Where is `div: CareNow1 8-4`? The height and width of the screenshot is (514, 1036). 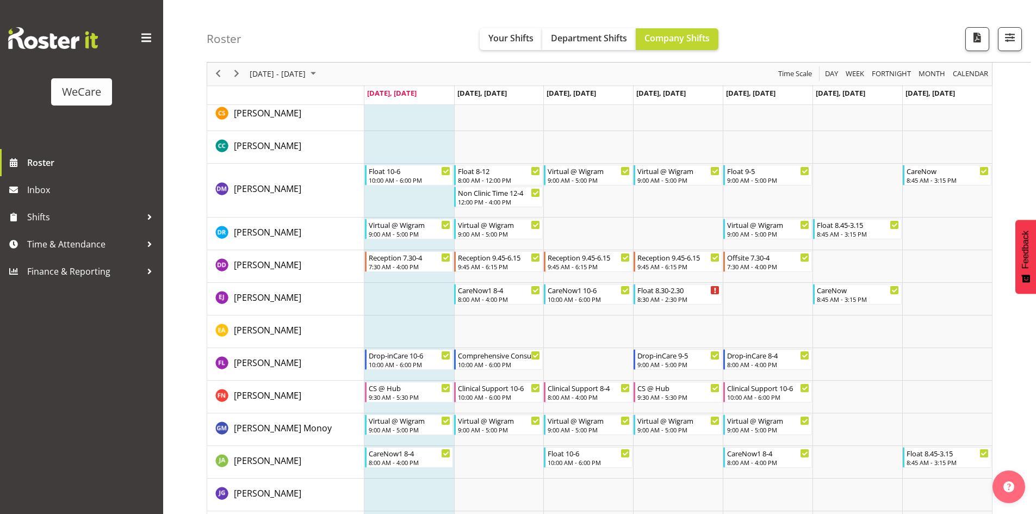
div: CareNow1 8-4 is located at coordinates (409, 453).